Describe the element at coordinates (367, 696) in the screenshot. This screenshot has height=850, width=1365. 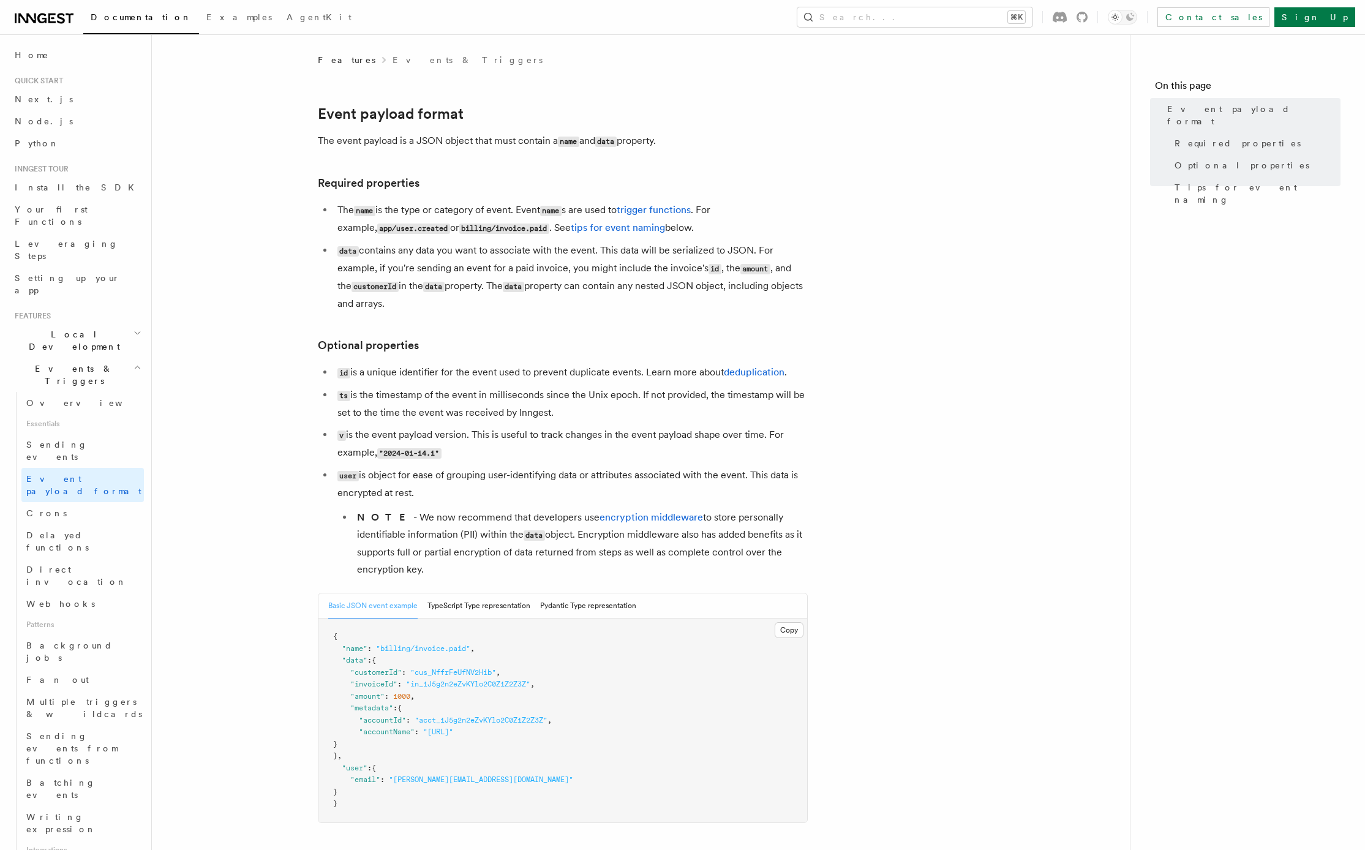
I see `span: "amount"` at that location.